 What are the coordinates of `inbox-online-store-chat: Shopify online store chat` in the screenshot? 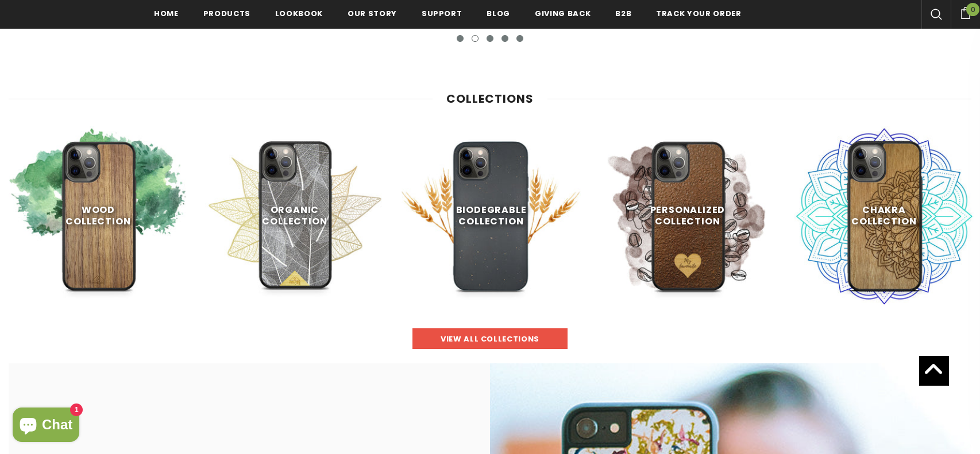 It's located at (46, 426).